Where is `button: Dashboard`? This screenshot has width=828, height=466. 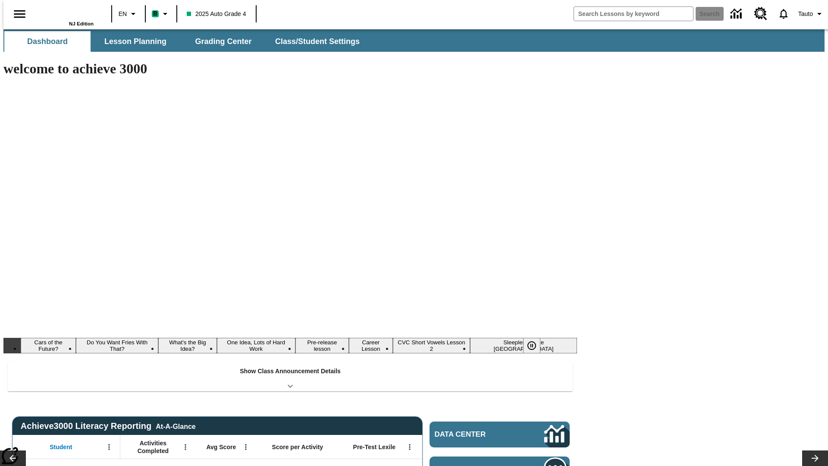
button: Dashboard is located at coordinates (47, 41).